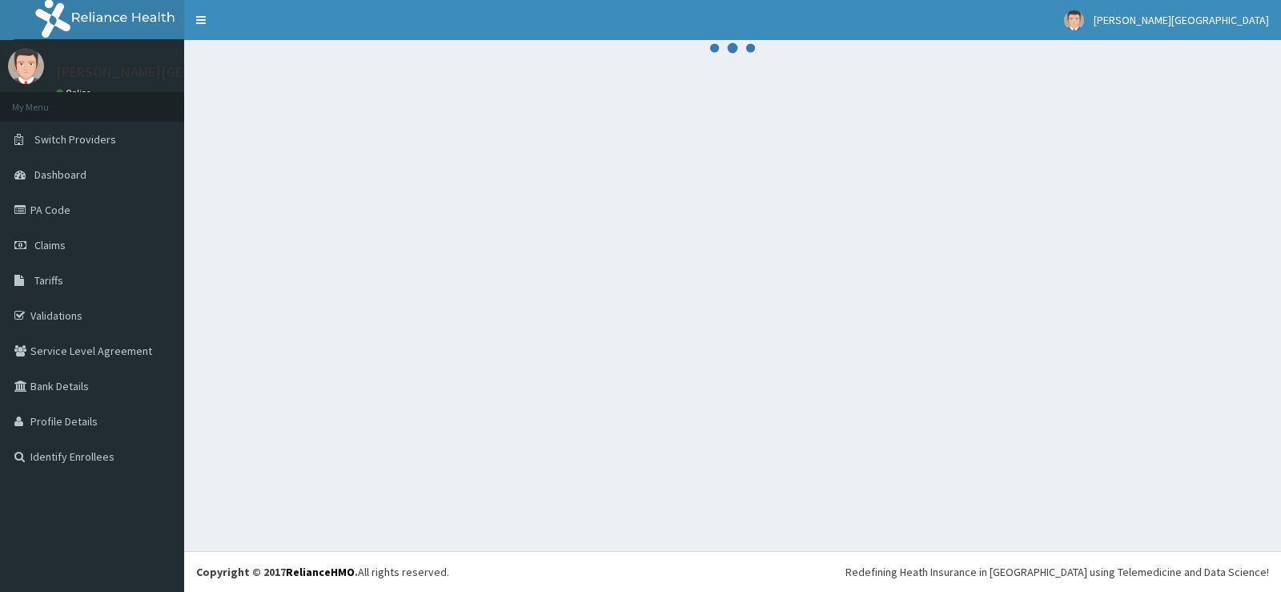 The image size is (1281, 592). Describe the element at coordinates (49, 280) in the screenshot. I see `span: Tariffs` at that location.